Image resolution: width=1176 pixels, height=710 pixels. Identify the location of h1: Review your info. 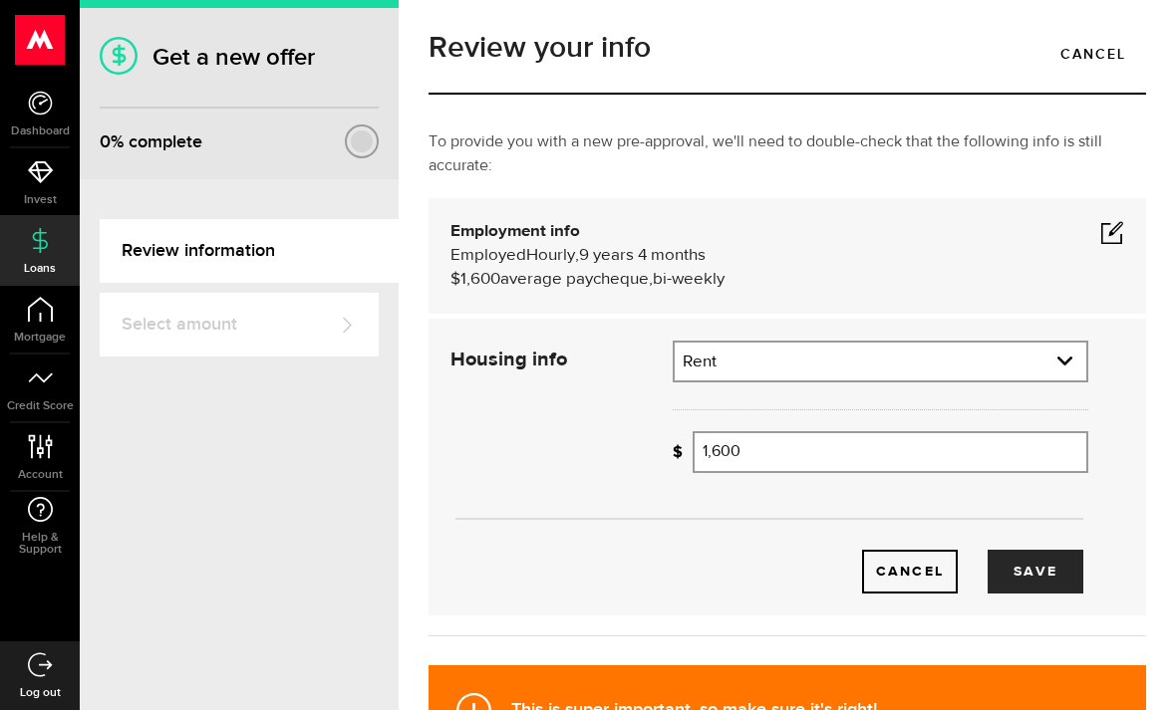
(787, 48).